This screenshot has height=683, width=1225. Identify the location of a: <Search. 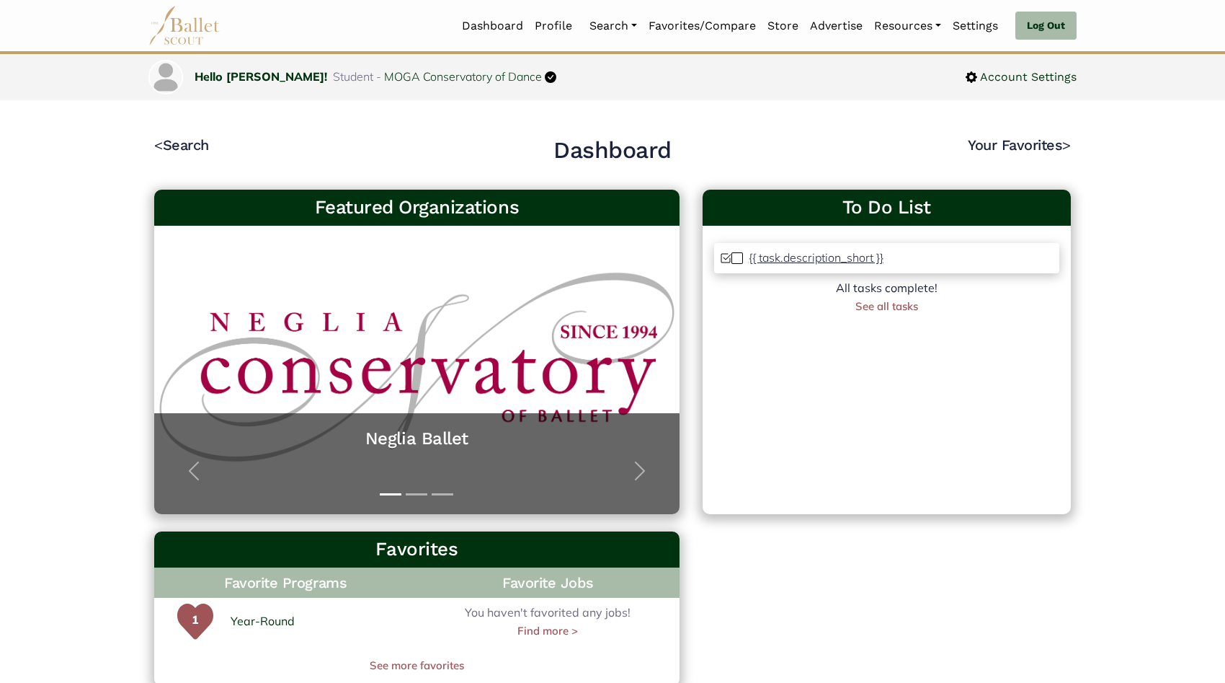
(182, 145).